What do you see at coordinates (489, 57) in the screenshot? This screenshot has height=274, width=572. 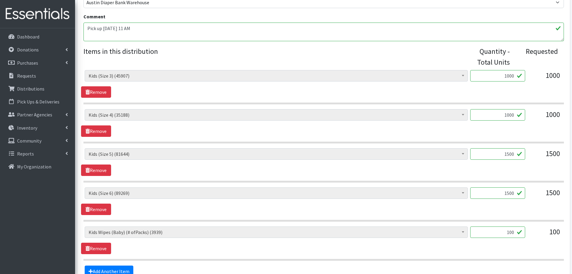 I see `div: Quantity - Total Units` at bounding box center [489, 57].